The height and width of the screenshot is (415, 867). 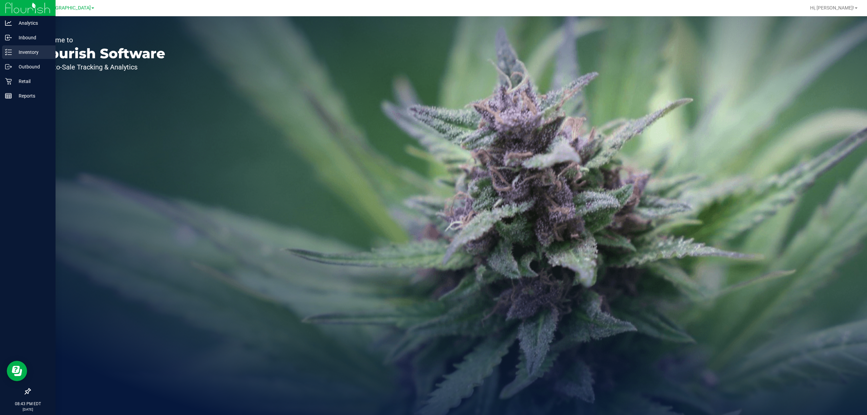 I want to click on p: Flourish Software, so click(x=101, y=54).